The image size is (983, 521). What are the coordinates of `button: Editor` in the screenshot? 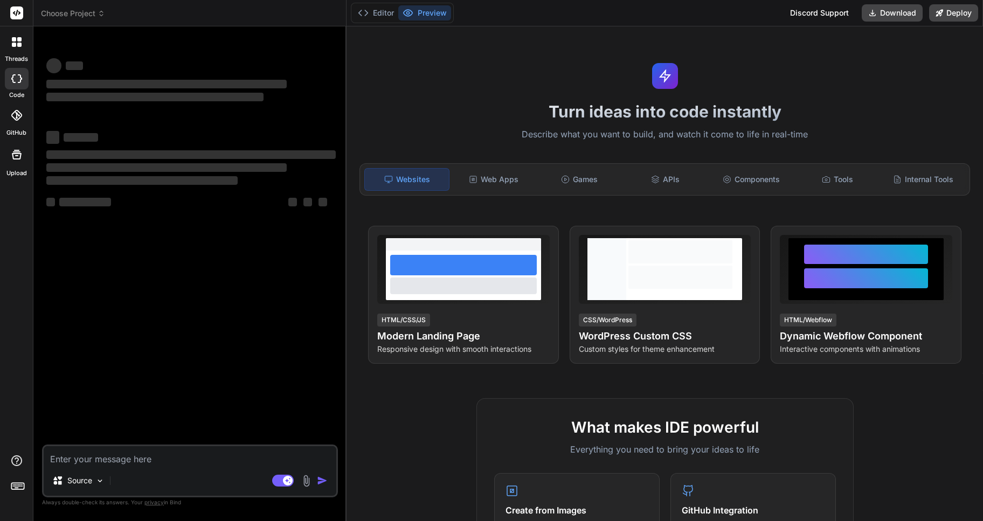 It's located at (375, 13).